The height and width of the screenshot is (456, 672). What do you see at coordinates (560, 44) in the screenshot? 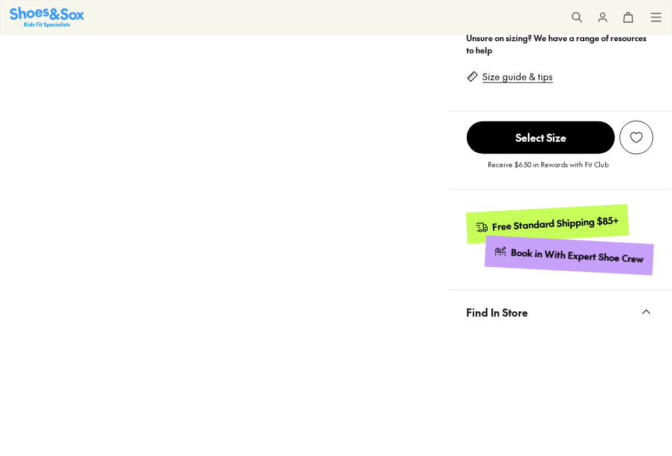
I see `div: Unsure on sizing? We have a range of resources to help` at bounding box center [560, 44].